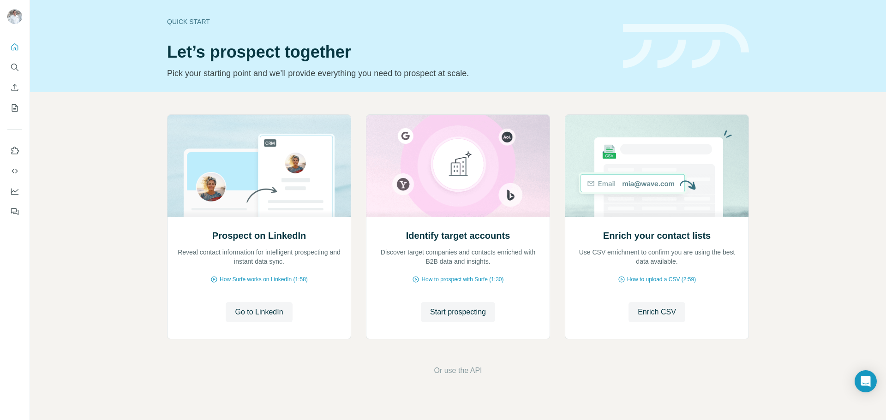  Describe the element at coordinates (15, 191) in the screenshot. I see `button: Dashboard` at that location.